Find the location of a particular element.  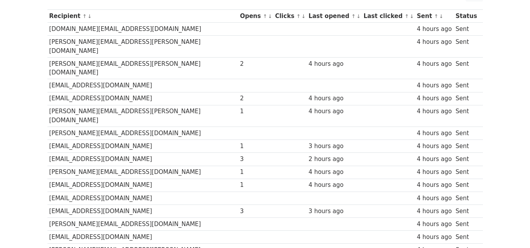

th: Clicks is located at coordinates (289, 16).